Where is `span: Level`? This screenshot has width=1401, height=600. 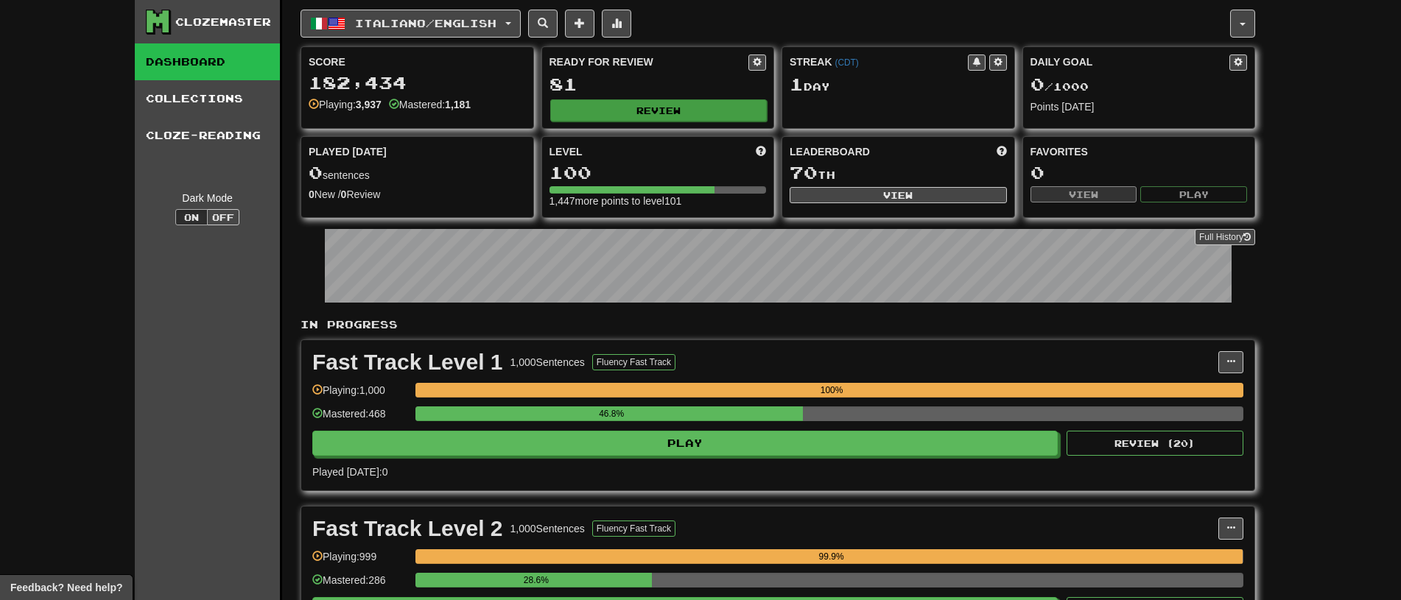
span: Level is located at coordinates (566, 152).